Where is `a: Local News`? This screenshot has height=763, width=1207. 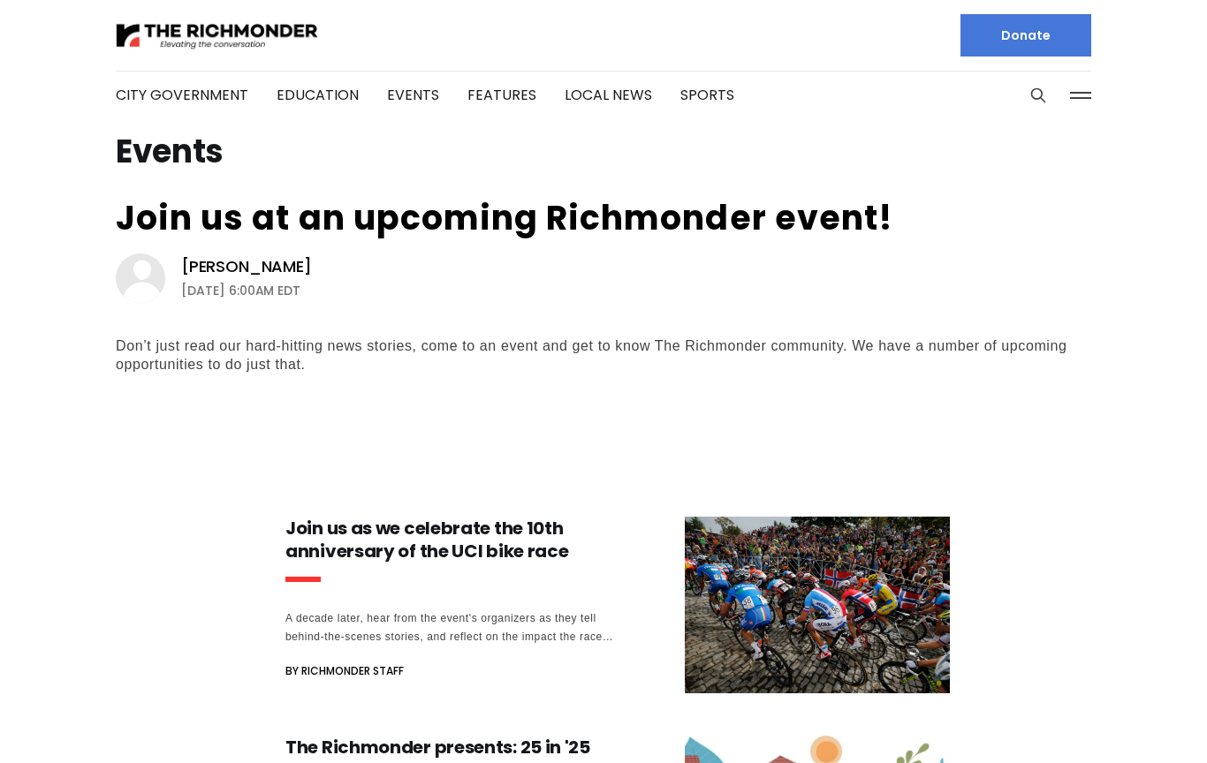 a: Local News is located at coordinates (608, 95).